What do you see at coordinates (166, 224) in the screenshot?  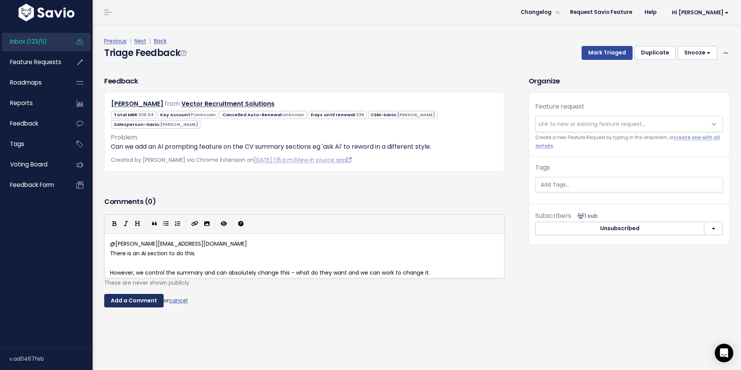 I see `button: Generic List` at bounding box center [166, 224].